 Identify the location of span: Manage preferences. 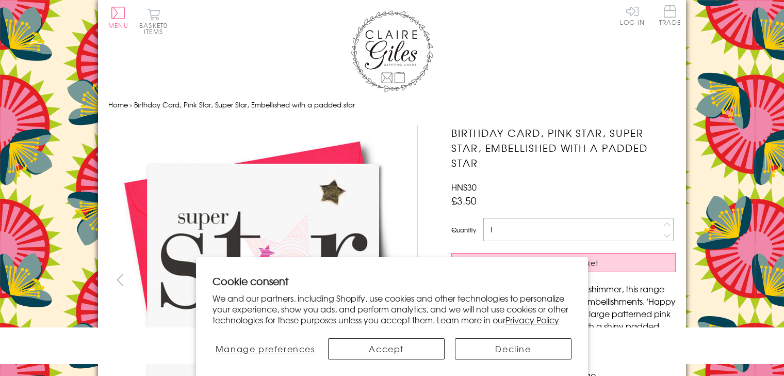
(265, 348).